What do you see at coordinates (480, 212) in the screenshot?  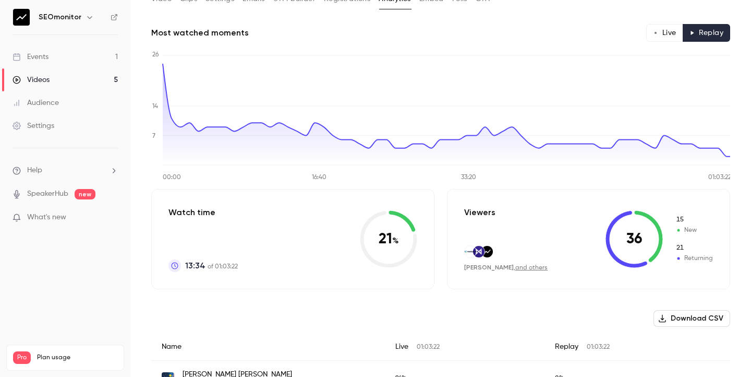 I see `p: Viewers` at bounding box center [480, 212].